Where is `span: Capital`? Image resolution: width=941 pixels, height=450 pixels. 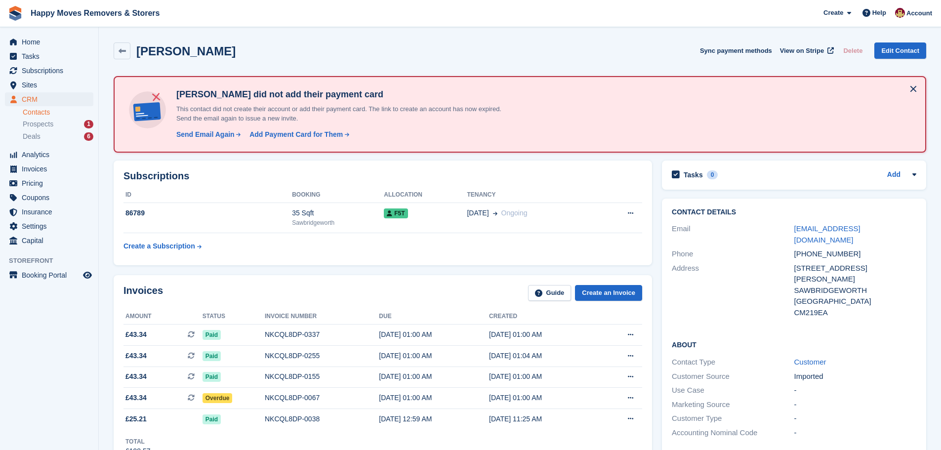
span: Capital is located at coordinates (51, 241).